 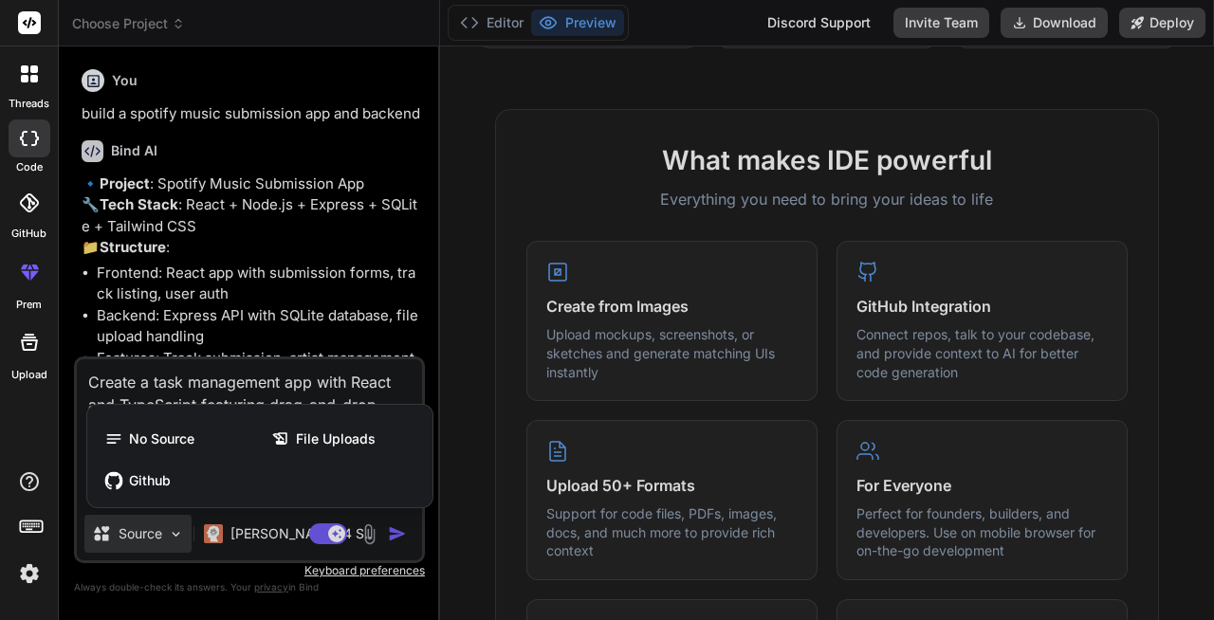 What do you see at coordinates (29, 574) in the screenshot?
I see `img: settings` at bounding box center [29, 574].